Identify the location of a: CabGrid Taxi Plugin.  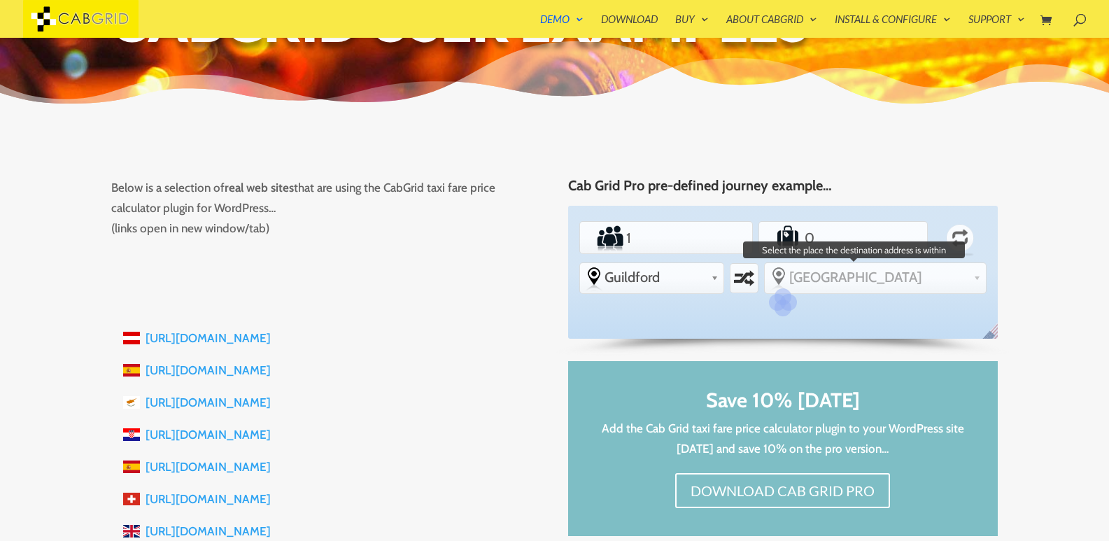
(80, 17).